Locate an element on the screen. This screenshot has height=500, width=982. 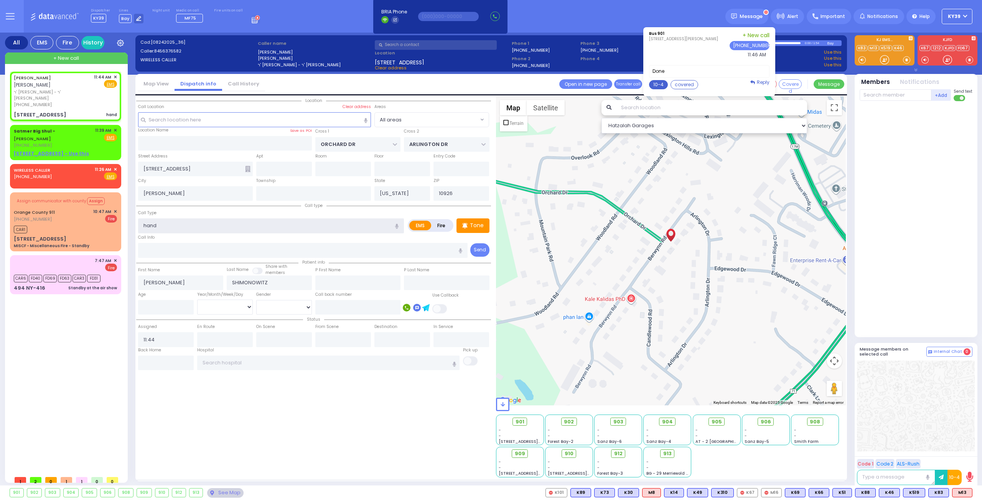
span: Other building occupants is located at coordinates (248, 169).